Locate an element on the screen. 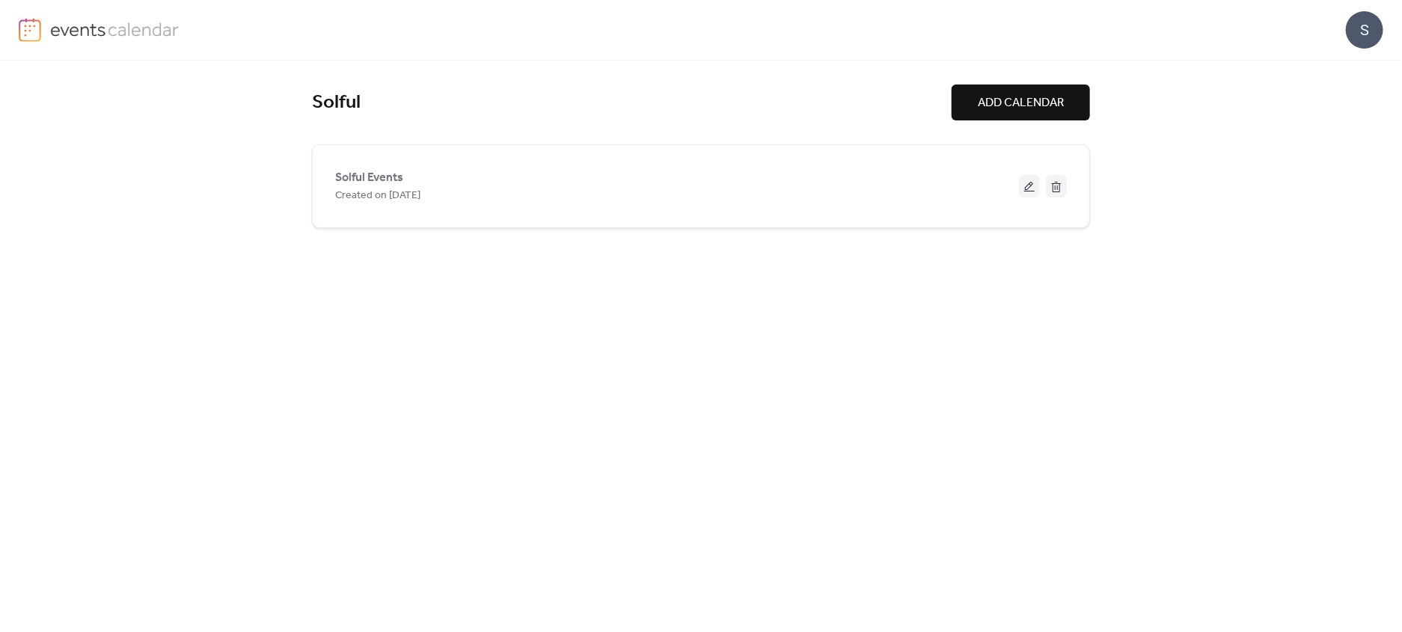  span: ADD CALENDAR is located at coordinates (1021, 103).